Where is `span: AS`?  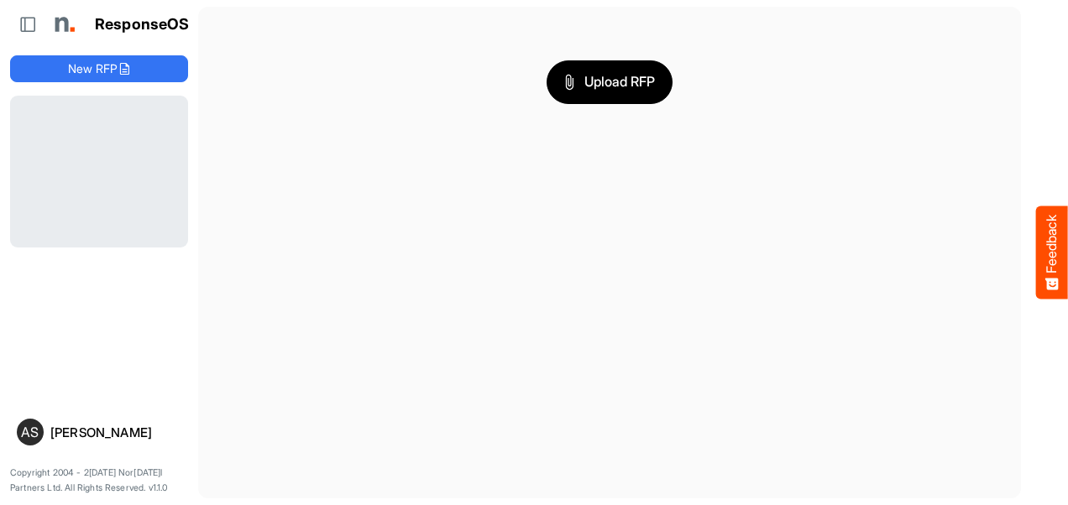 span: AS is located at coordinates (29, 432).